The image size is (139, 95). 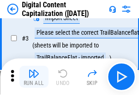 I want to click on div: TrailBalanceFlat - imported, so click(x=70, y=58).